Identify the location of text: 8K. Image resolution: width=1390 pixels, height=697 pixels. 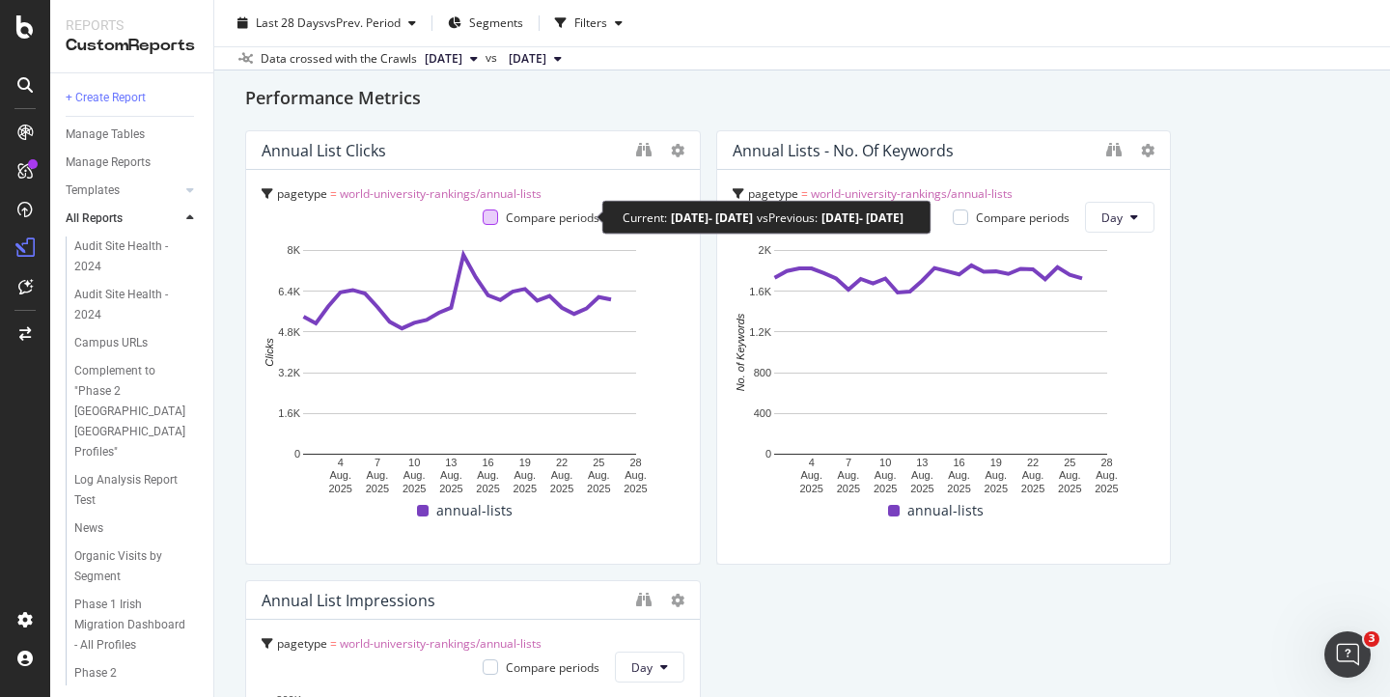
(294, 250).